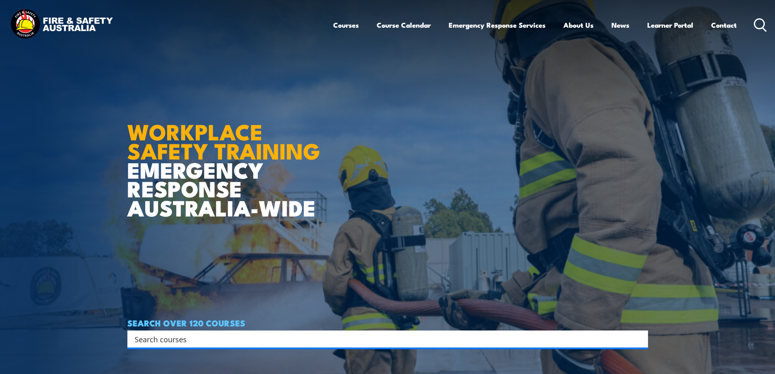 This screenshot has width=775, height=374. Describe the element at coordinates (382, 339) in the screenshot. I see `input: Search input` at that location.